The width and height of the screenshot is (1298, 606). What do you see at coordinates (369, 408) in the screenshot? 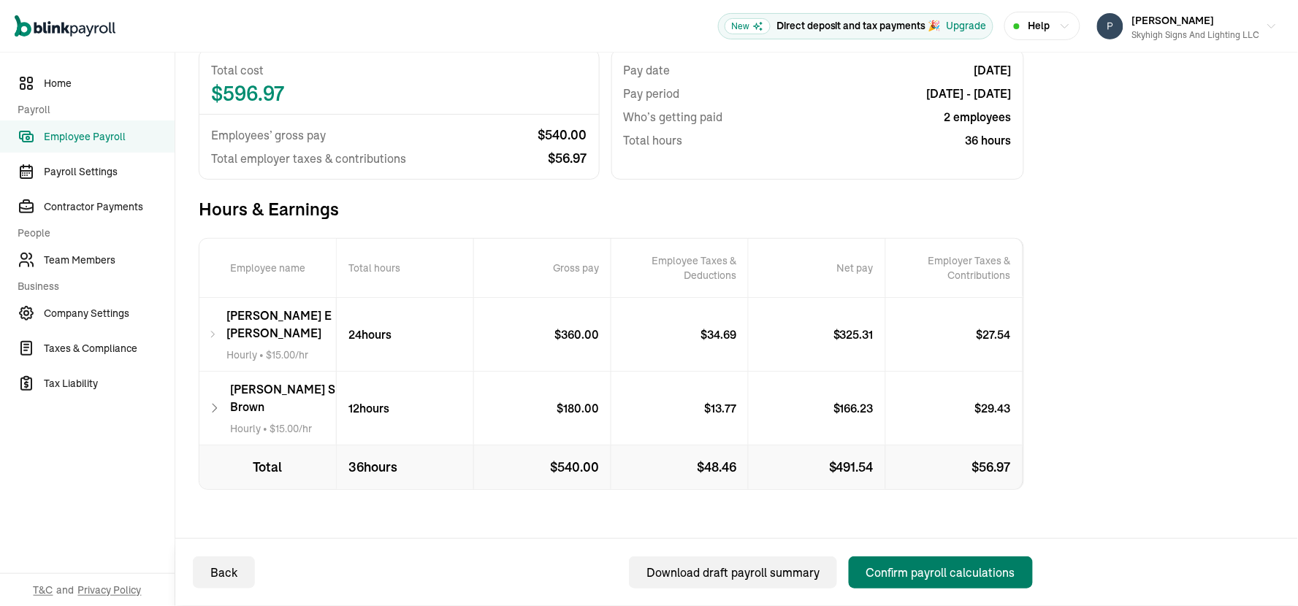
I see `p: 12 hours` at bounding box center [369, 408].